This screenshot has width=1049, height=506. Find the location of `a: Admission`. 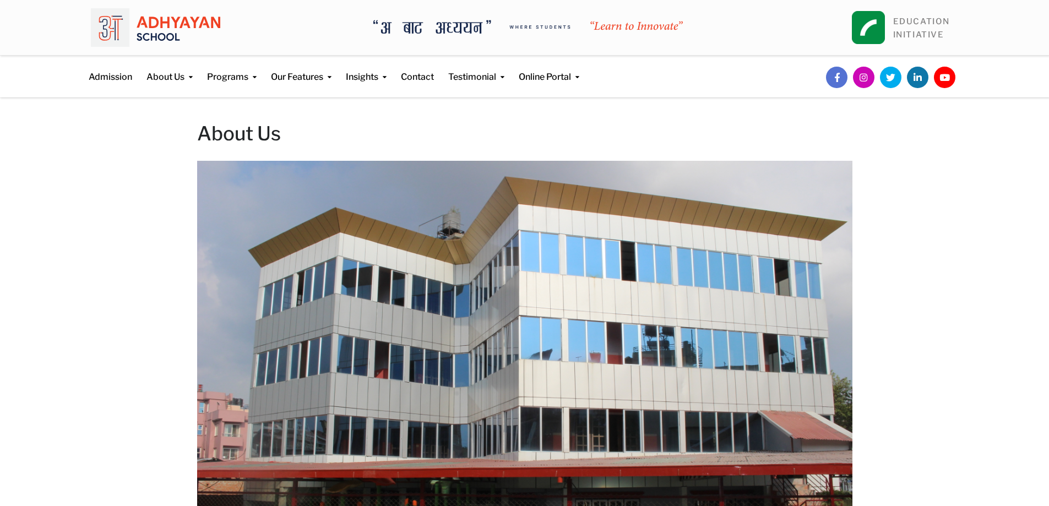

a: Admission is located at coordinates (110, 69).